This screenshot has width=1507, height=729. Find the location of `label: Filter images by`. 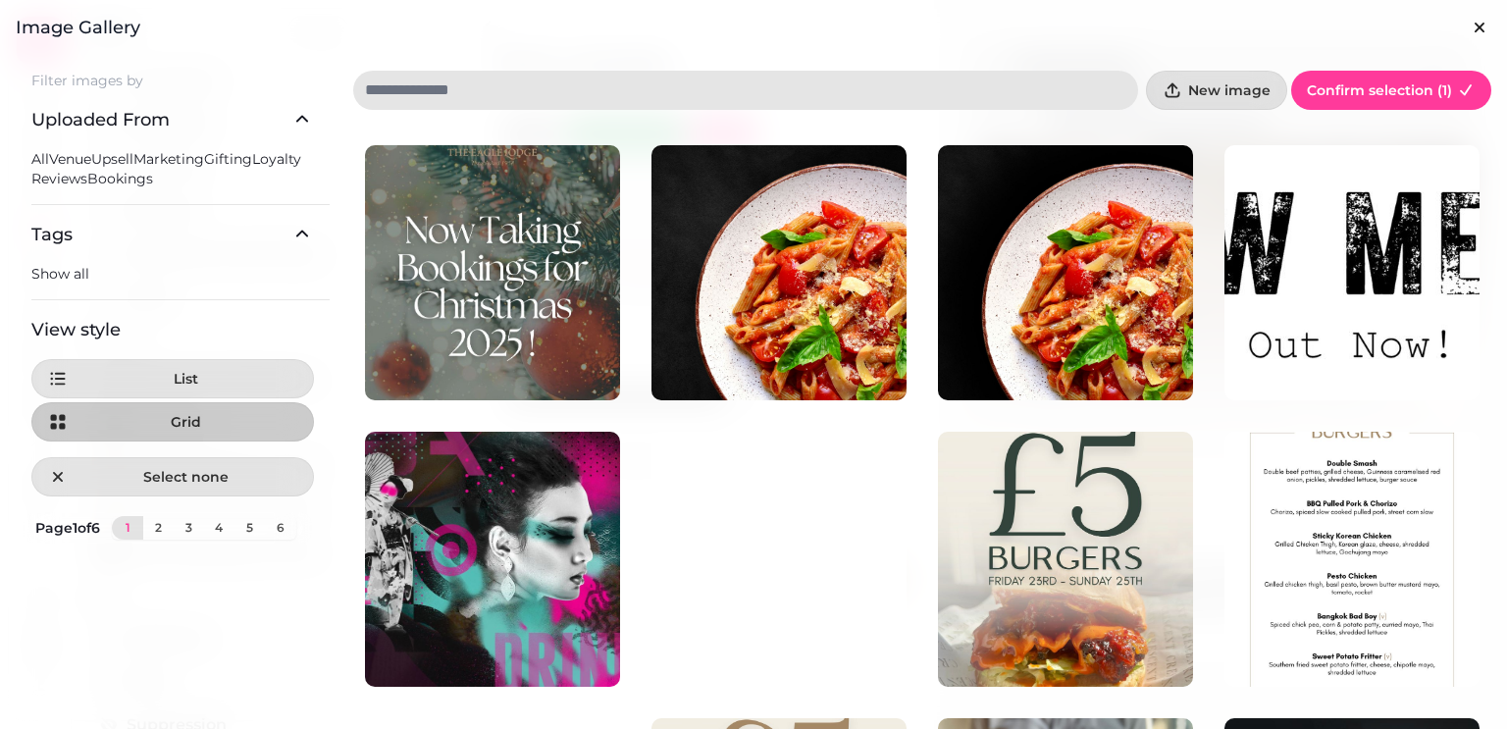

label: Filter images by is located at coordinates (173, 80).